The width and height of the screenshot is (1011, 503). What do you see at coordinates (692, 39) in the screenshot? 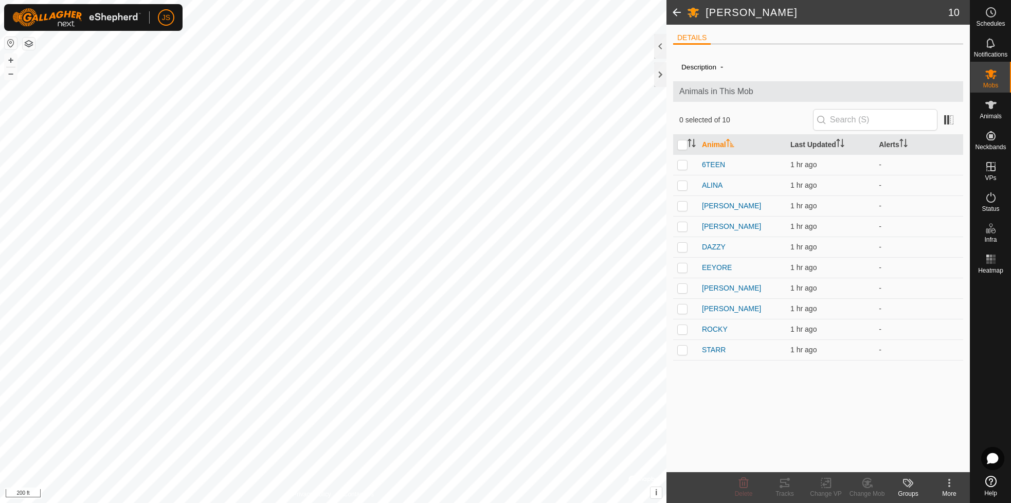
I see `li: DETAILS` at bounding box center [692, 39].